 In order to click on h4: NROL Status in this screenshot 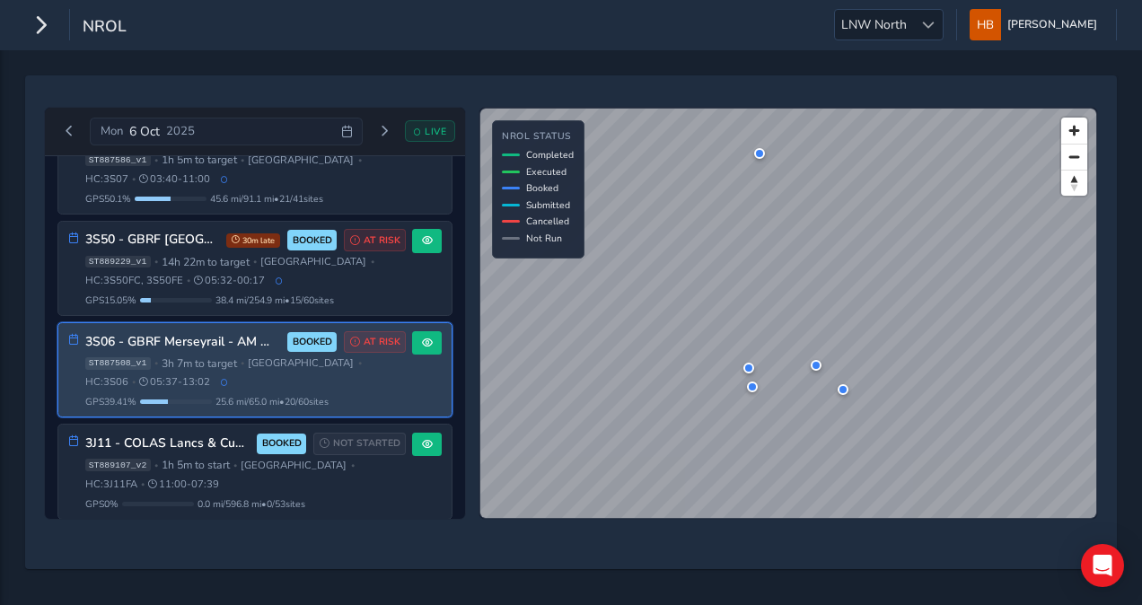, I will do `click(538, 137)`.